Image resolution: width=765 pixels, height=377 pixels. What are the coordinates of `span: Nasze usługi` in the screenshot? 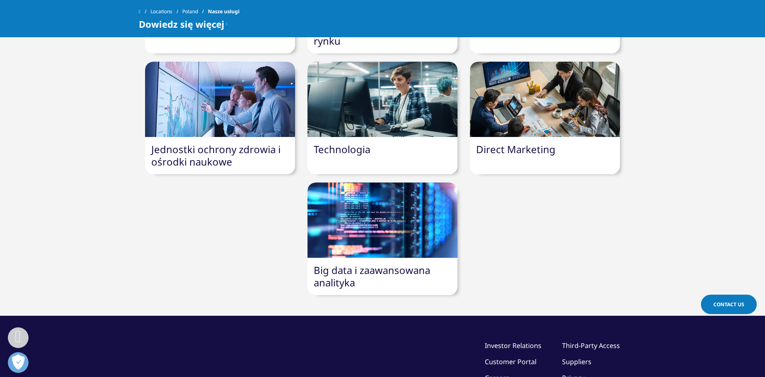 It's located at (224, 12).